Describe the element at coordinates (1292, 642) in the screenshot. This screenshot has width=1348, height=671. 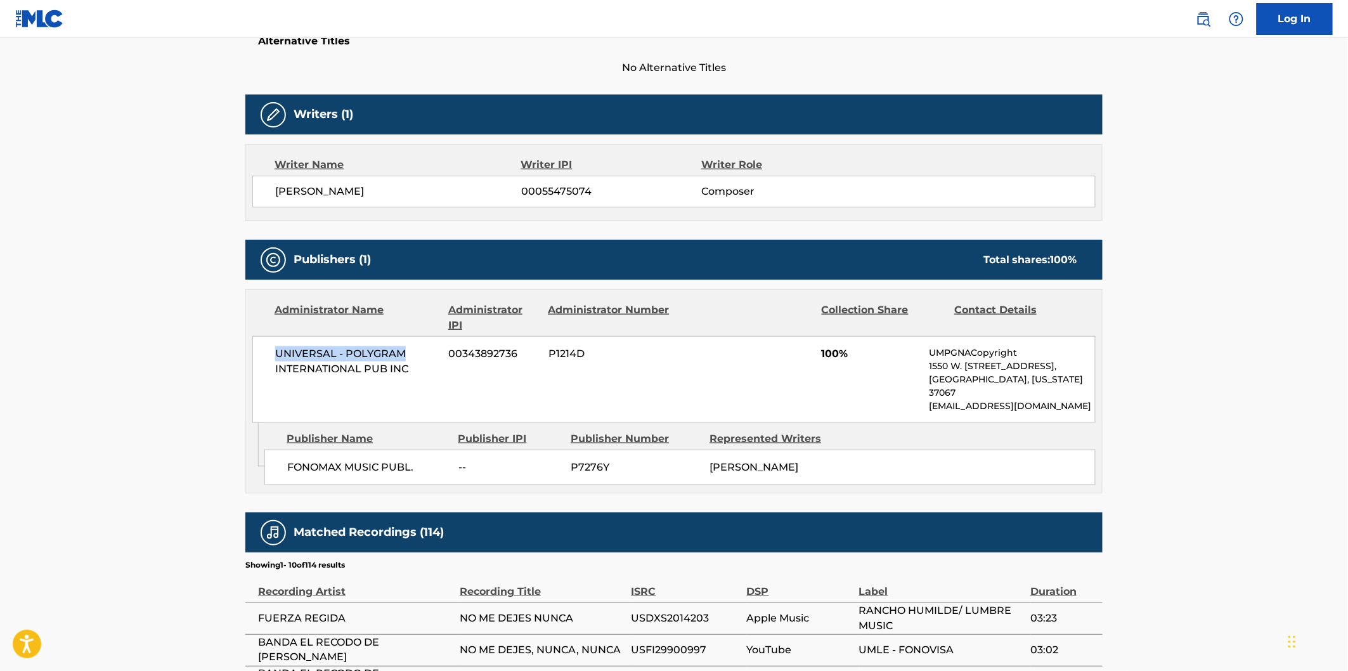
I see `div: Drag` at that location.